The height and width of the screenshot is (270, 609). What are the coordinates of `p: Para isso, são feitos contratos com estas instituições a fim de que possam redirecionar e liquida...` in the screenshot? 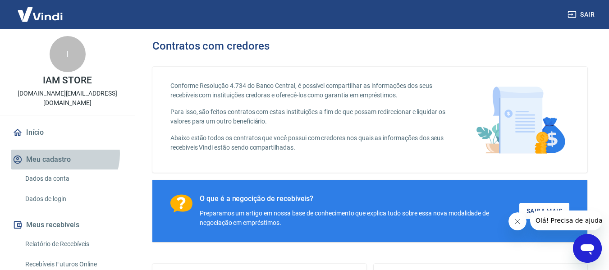 It's located at (310, 117).